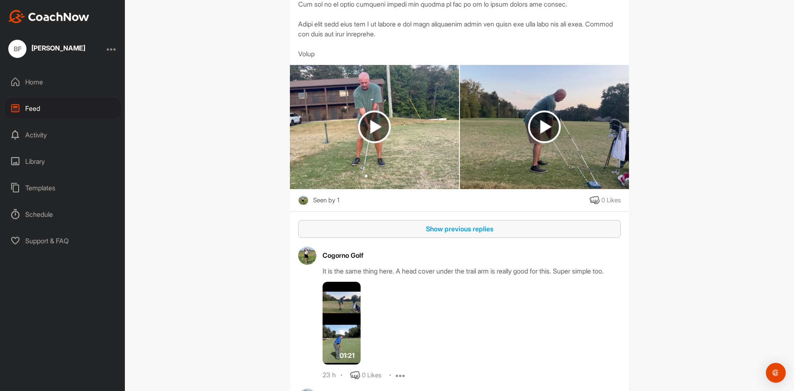  I want to click on div: Open Intercom Messenger, so click(776, 373).